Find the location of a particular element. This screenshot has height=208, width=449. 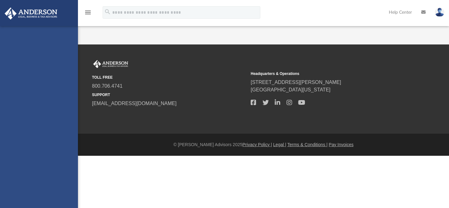

small: Headquarters & Operations is located at coordinates (328, 74).